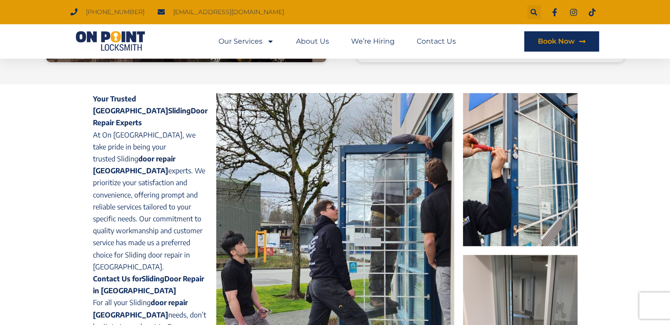 This screenshot has width=670, height=325. I want to click on a: Our Services, so click(246, 41).